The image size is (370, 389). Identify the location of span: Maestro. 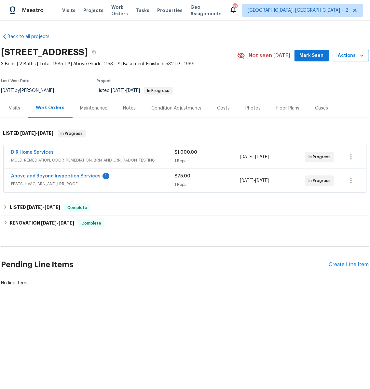
(33, 10).